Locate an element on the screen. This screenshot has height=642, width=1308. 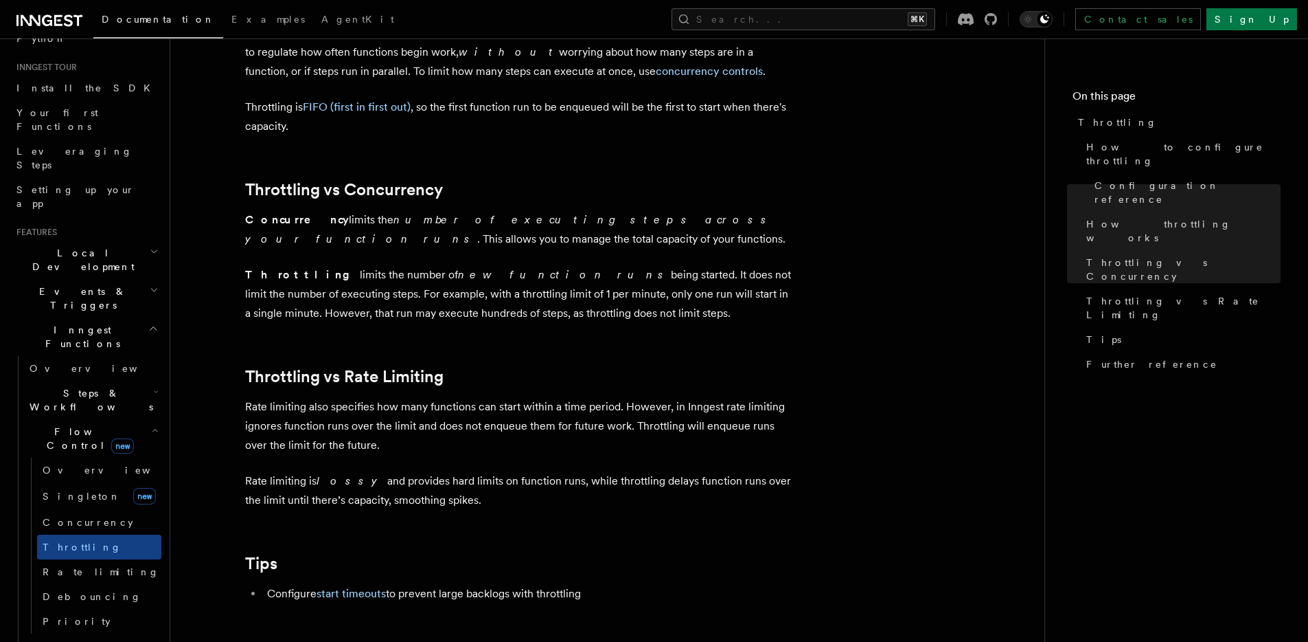
span: Rate limiting is located at coordinates (101, 571).